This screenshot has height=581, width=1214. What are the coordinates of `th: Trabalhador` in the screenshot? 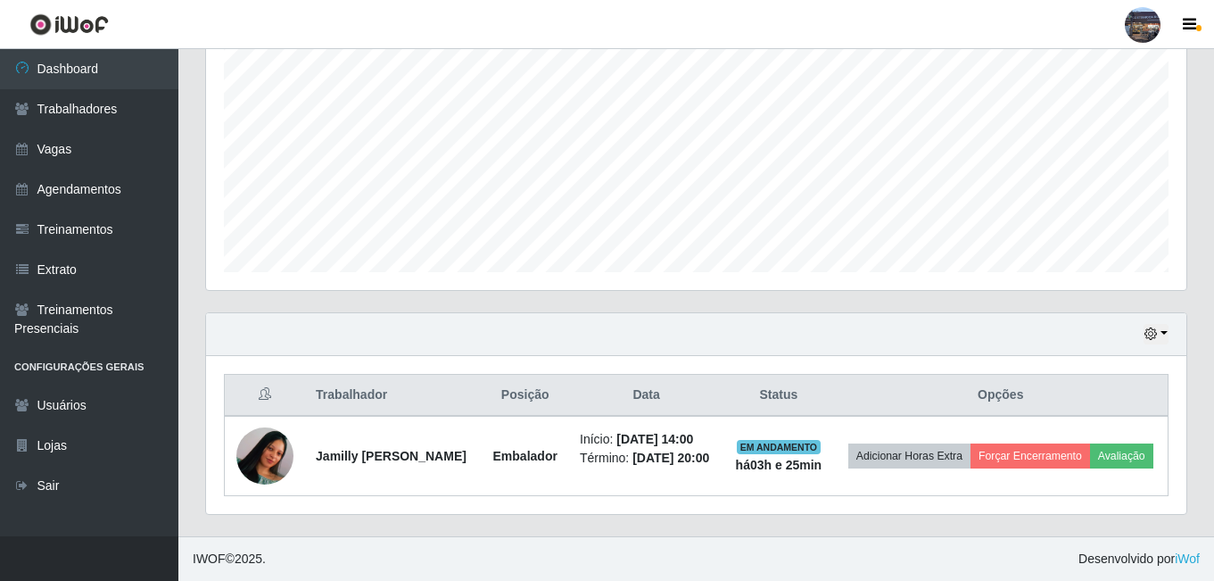 It's located at (392, 395).